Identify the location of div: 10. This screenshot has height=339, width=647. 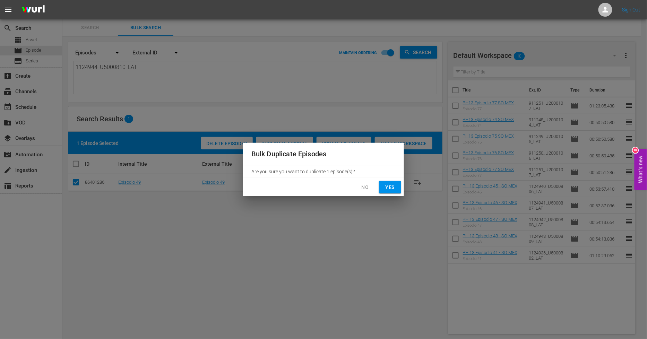
(635, 150).